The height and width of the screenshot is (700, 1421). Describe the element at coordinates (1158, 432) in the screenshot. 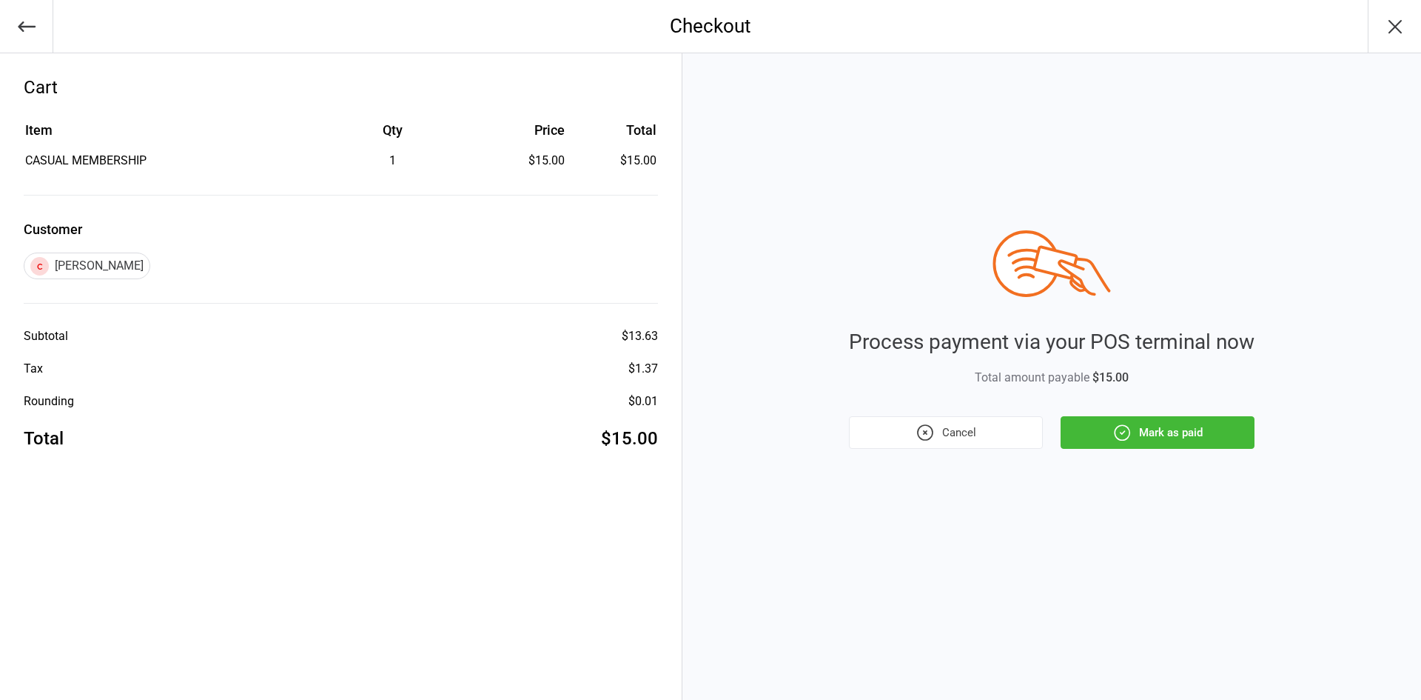

I see `button: Mark as paid` at that location.